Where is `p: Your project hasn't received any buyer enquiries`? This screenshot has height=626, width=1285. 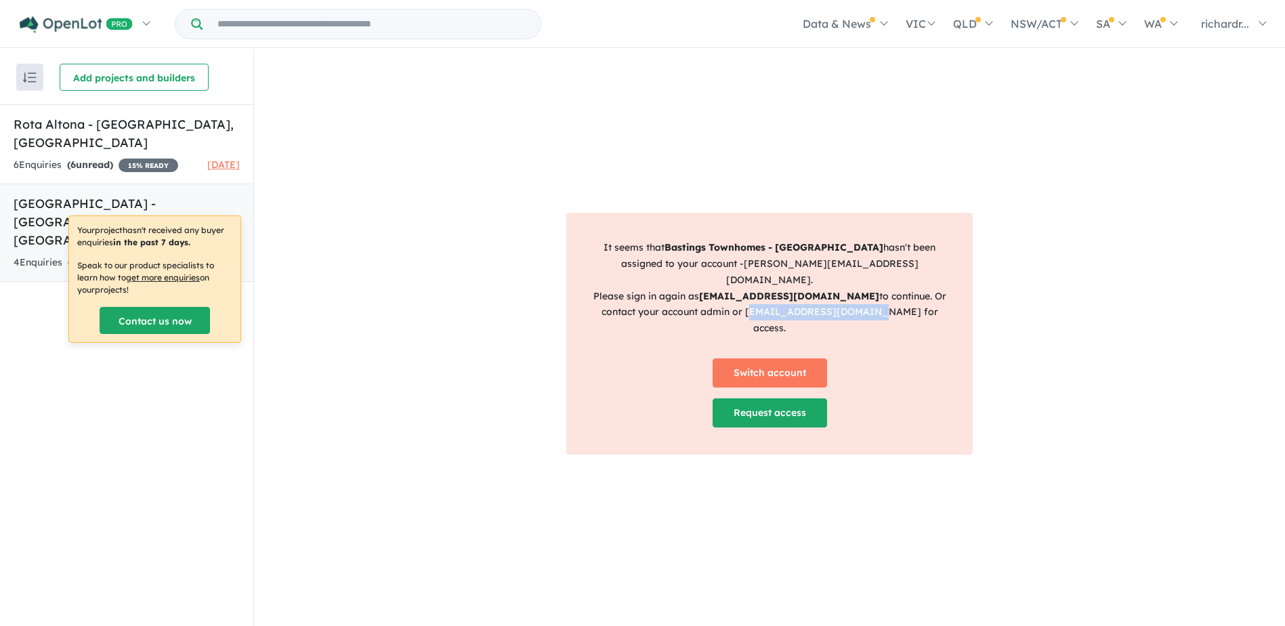
p: Your project hasn't received any buyer enquiries is located at coordinates (154, 236).